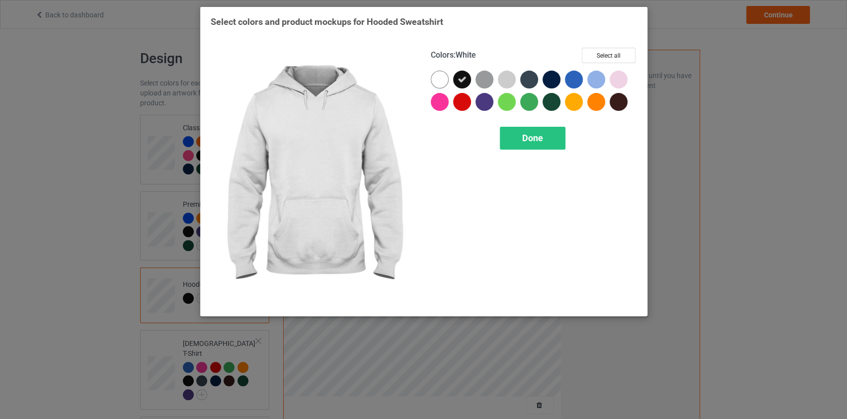  Describe the element at coordinates (609, 55) in the screenshot. I see `button: Select all` at that location.